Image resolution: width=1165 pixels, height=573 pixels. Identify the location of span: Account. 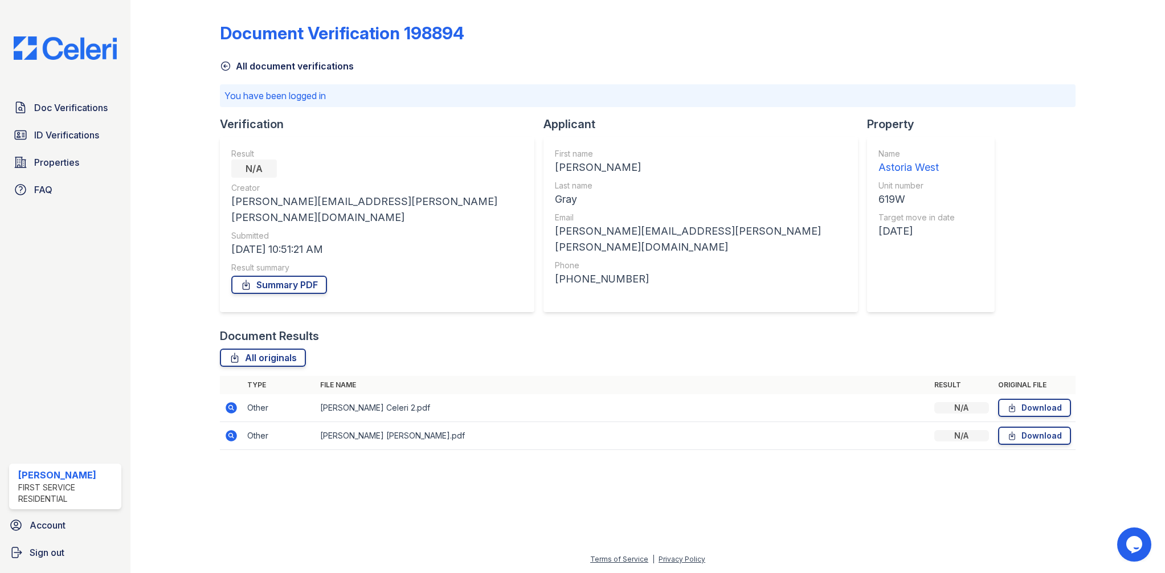
(47, 525).